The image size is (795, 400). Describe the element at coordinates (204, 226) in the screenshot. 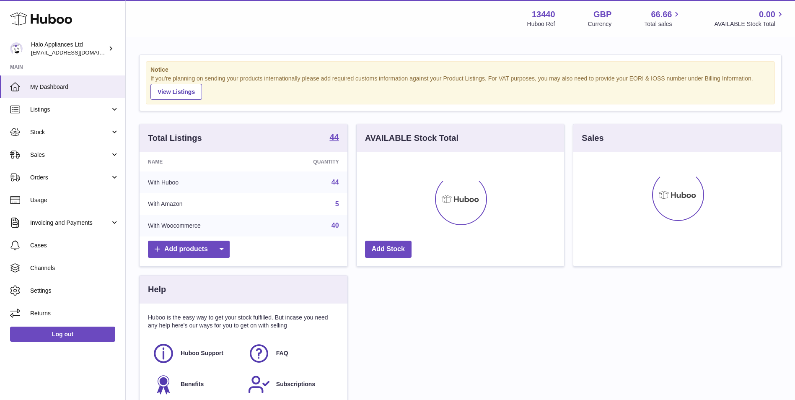

I see `td: With Woocommerce` at that location.